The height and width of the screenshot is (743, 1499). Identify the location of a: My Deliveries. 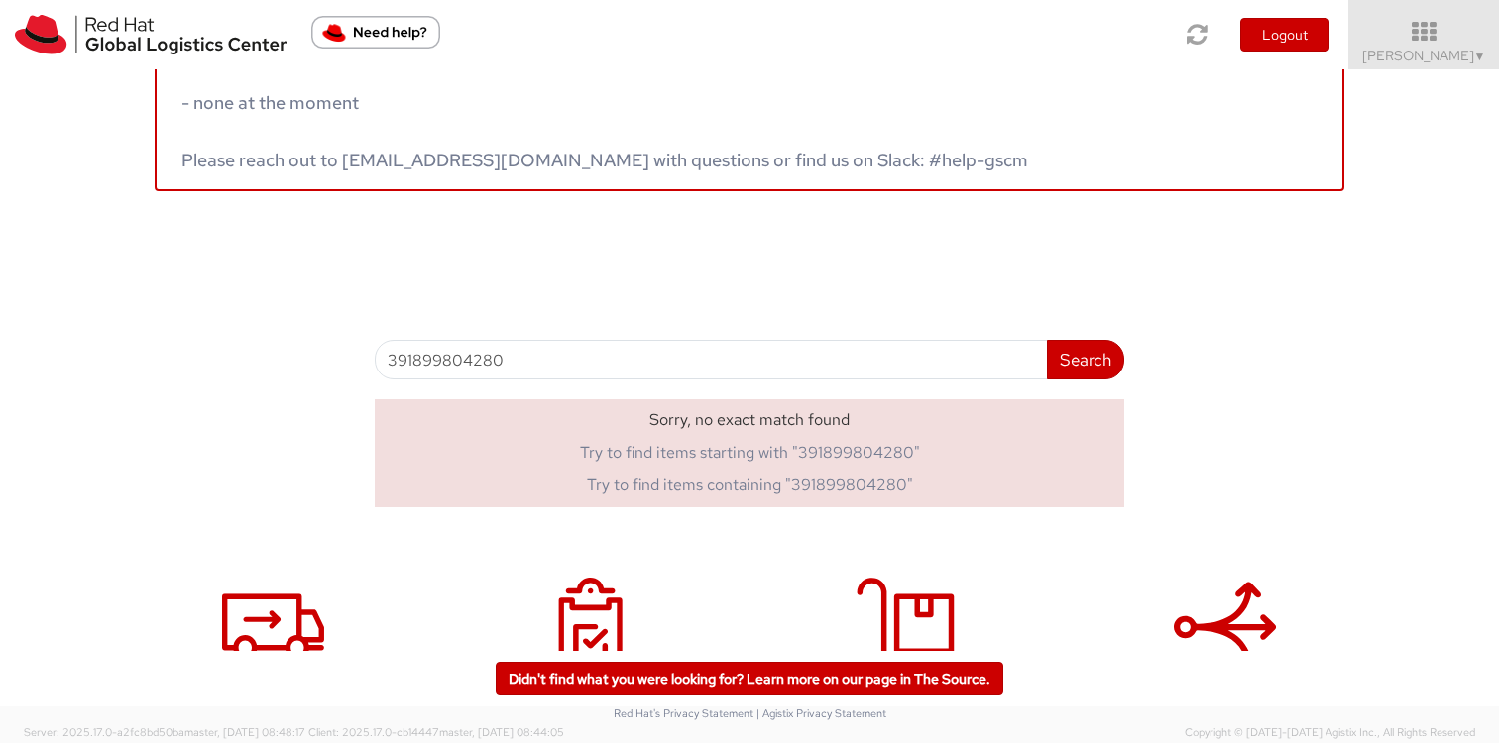
(908, 649).